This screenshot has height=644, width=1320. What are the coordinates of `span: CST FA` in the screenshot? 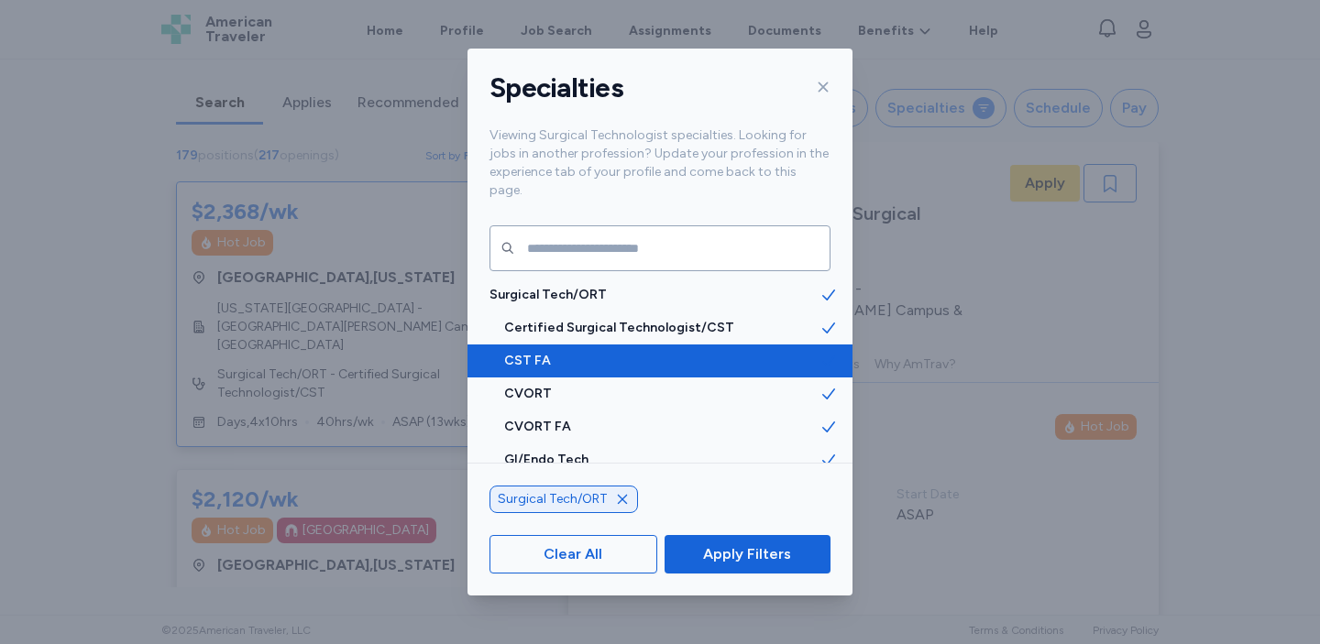 It's located at (662, 361).